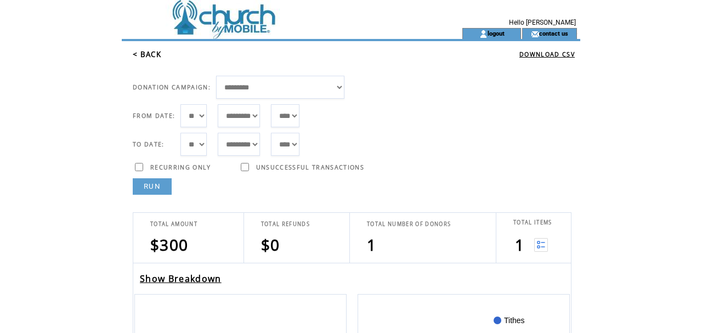 The height and width of the screenshot is (333, 702). Describe the element at coordinates (483, 34) in the screenshot. I see `img: account_icon.gif` at that location.